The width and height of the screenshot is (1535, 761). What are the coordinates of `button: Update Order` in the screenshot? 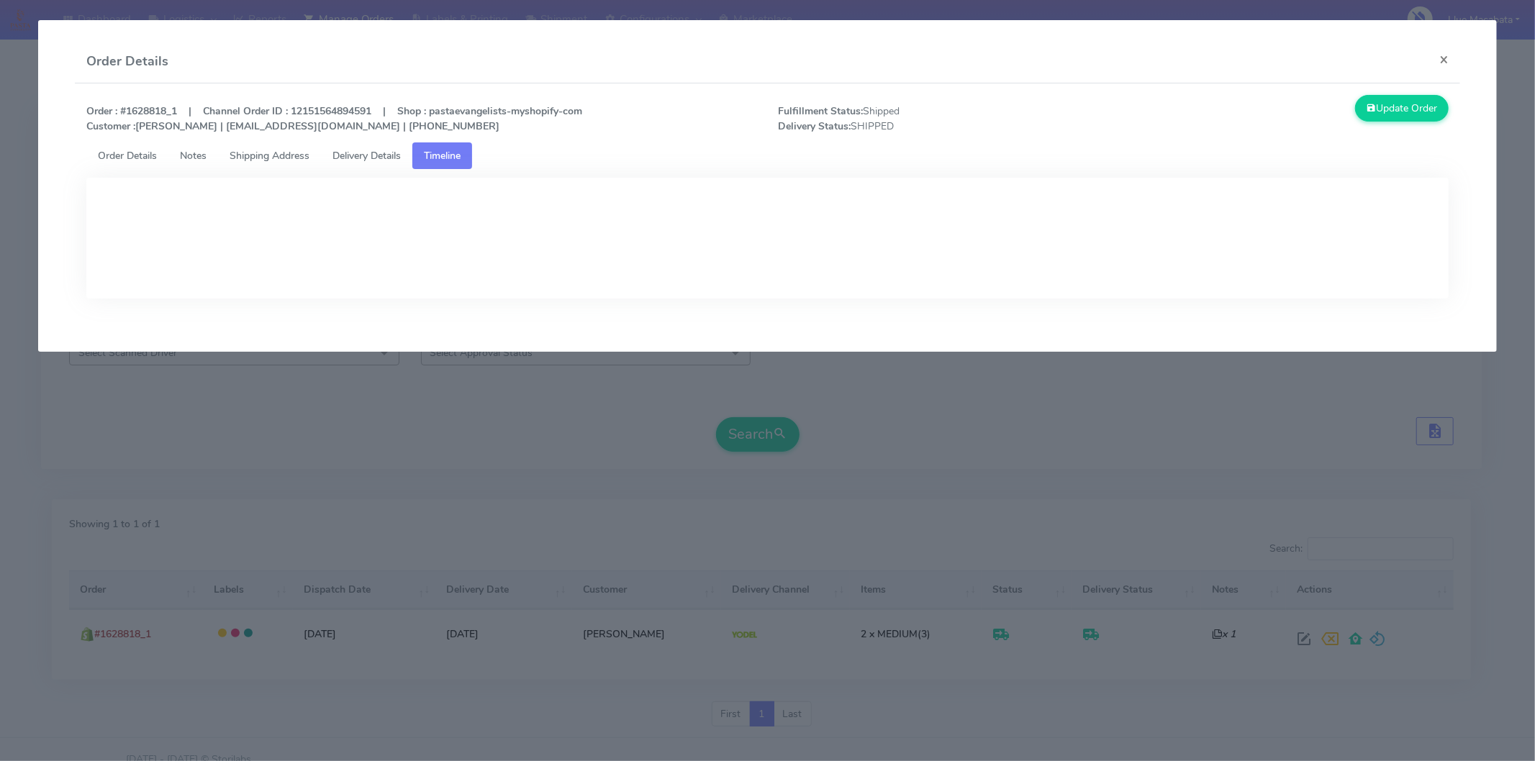 It's located at (1401, 108).